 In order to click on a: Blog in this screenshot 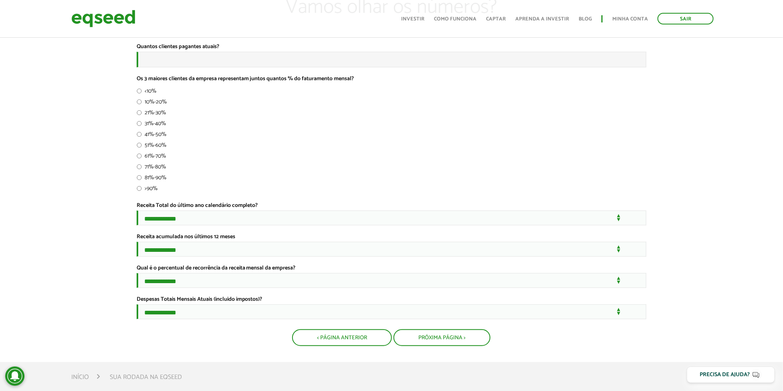, I will do `click(585, 19)`.